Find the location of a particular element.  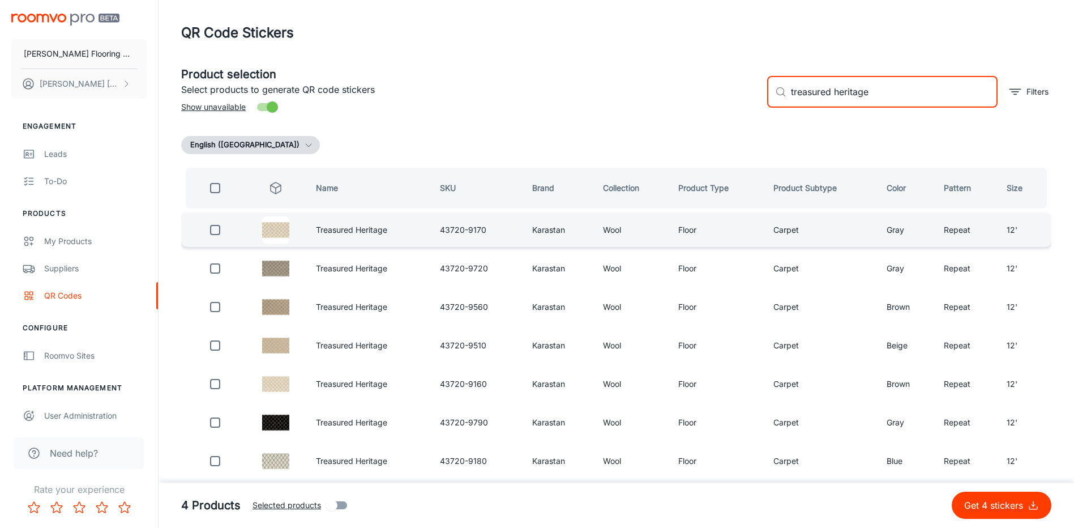

p: Rate your experience is located at coordinates (79, 489).